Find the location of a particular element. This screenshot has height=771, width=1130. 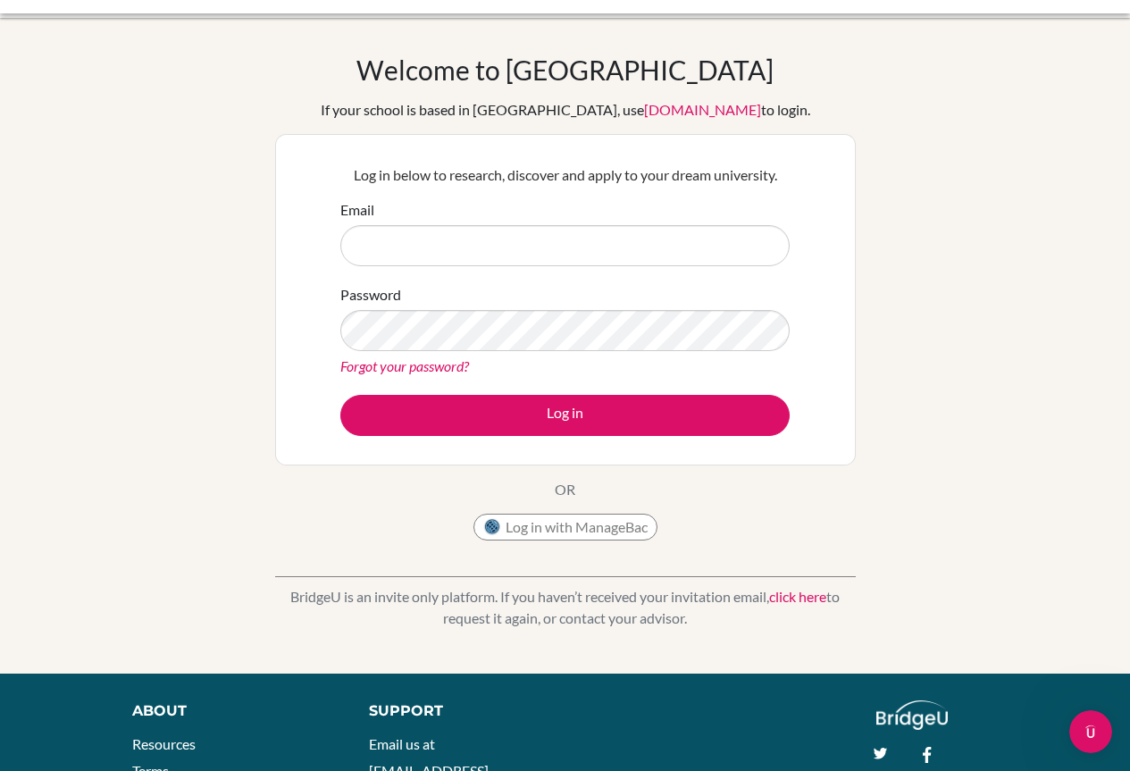

img: logo_white@2x-f4f0deed5e89b7ecb1c2cc34c3e3d731f90f0f143d5ea2071677605dd97b5244.png is located at coordinates (912, 714).